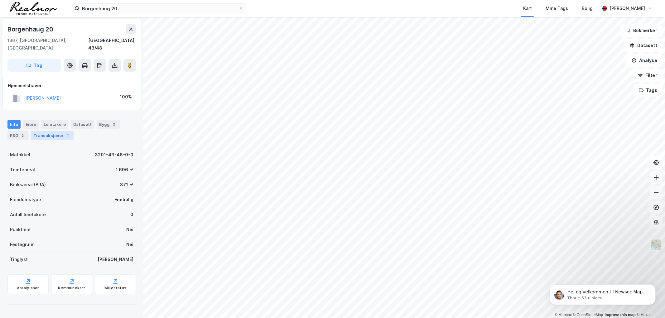 The image size is (665, 318). Describe the element at coordinates (528, 8) in the screenshot. I see `div: Kart` at that location.